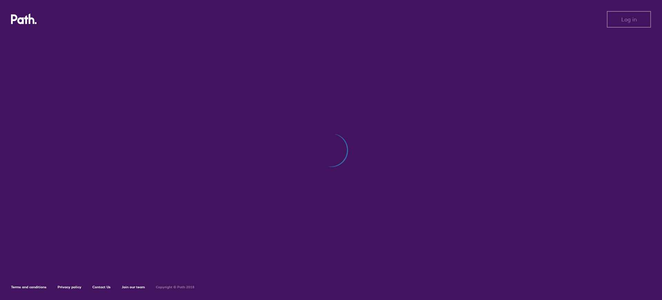 The image size is (662, 300). Describe the element at coordinates (69, 287) in the screenshot. I see `a: Privacy policy` at that location.